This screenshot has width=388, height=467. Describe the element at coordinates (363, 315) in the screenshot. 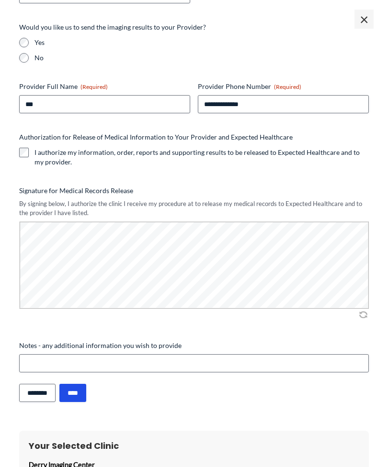

I see `img: Clear Signature` at that location.